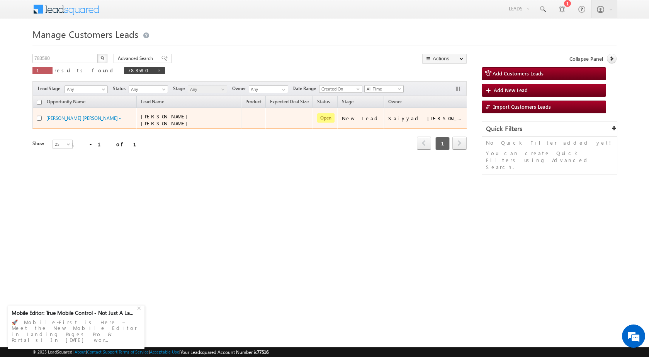 The width and height of the screenshot is (649, 357). I want to click on span: Lead Name, so click(153, 102).